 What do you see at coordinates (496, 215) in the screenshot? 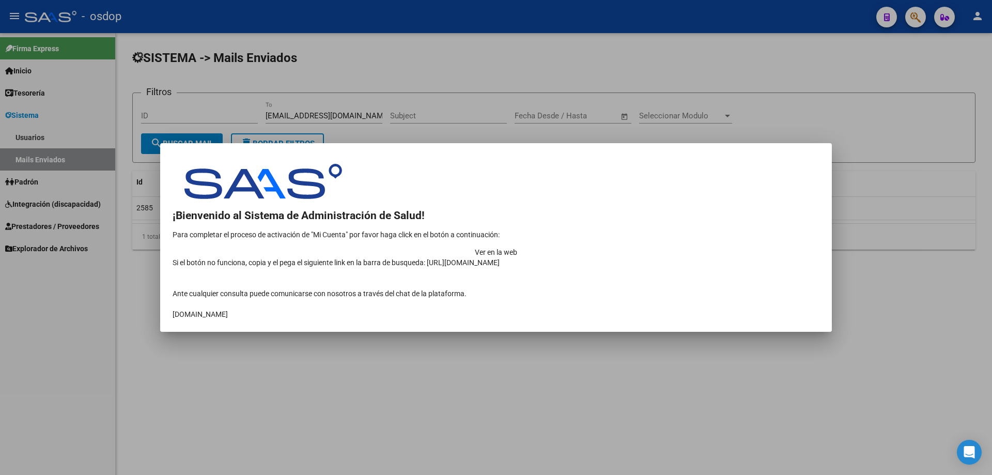
I see `h2: ¡Bienvenido al Sistema de Administración de Salud!` at bounding box center [496, 215].